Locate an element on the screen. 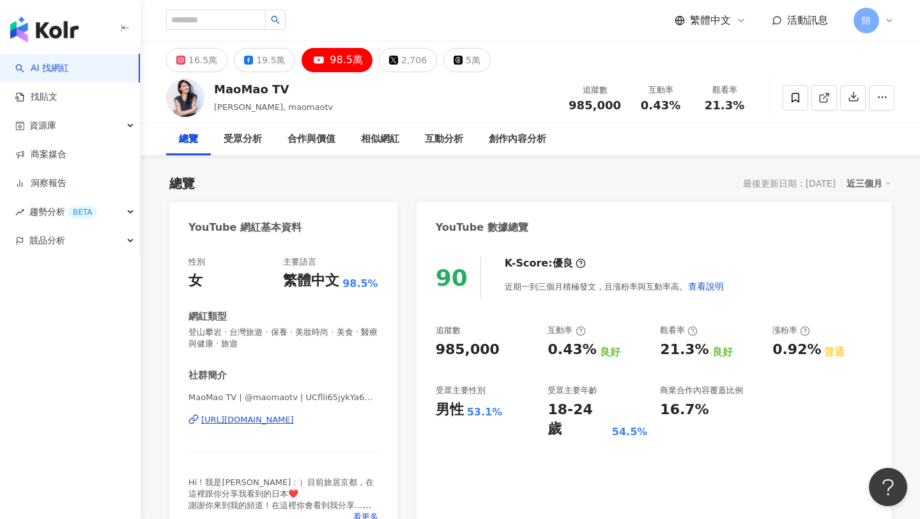 This screenshot has width=920, height=519. span: 21.3% is located at coordinates (725, 105).